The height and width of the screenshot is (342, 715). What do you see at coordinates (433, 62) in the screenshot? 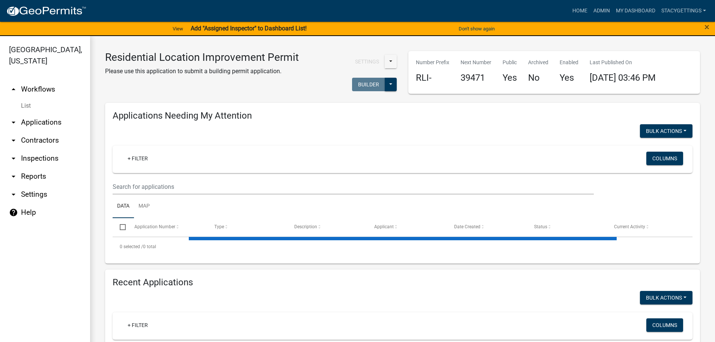
I see `p: Number Prefix` at bounding box center [433, 62].